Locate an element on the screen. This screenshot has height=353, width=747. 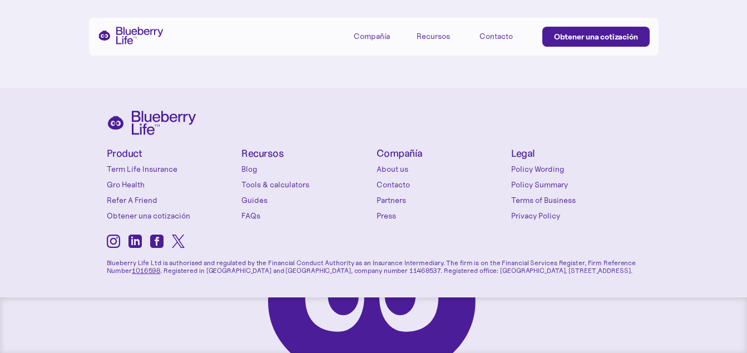
a: Partners is located at coordinates (441, 200).